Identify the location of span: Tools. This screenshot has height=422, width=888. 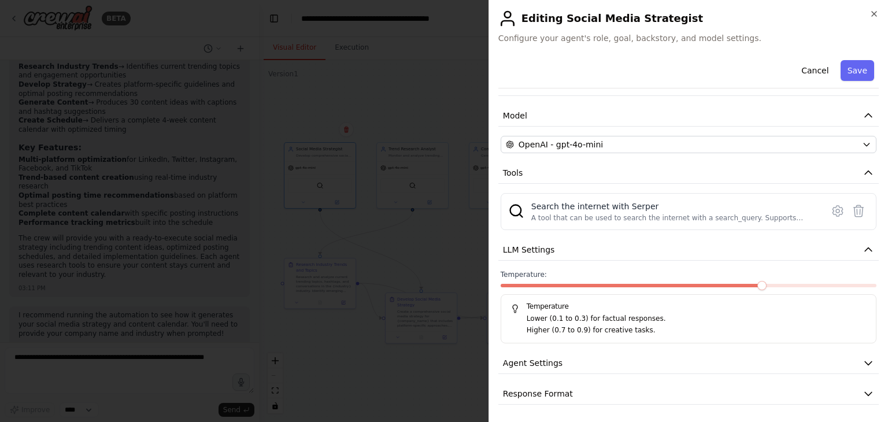
(513, 173).